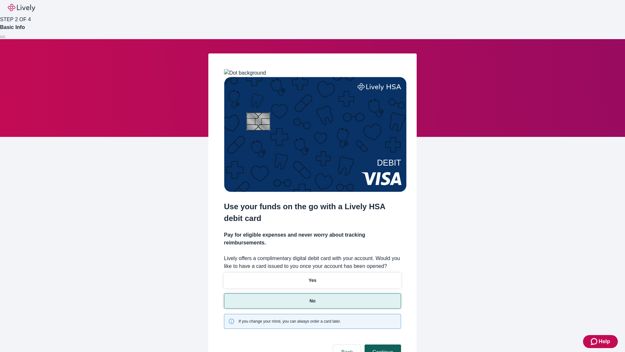 This screenshot has width=625, height=352. I want to click on span: If you change your mind, you can always order a card later., so click(290, 321).